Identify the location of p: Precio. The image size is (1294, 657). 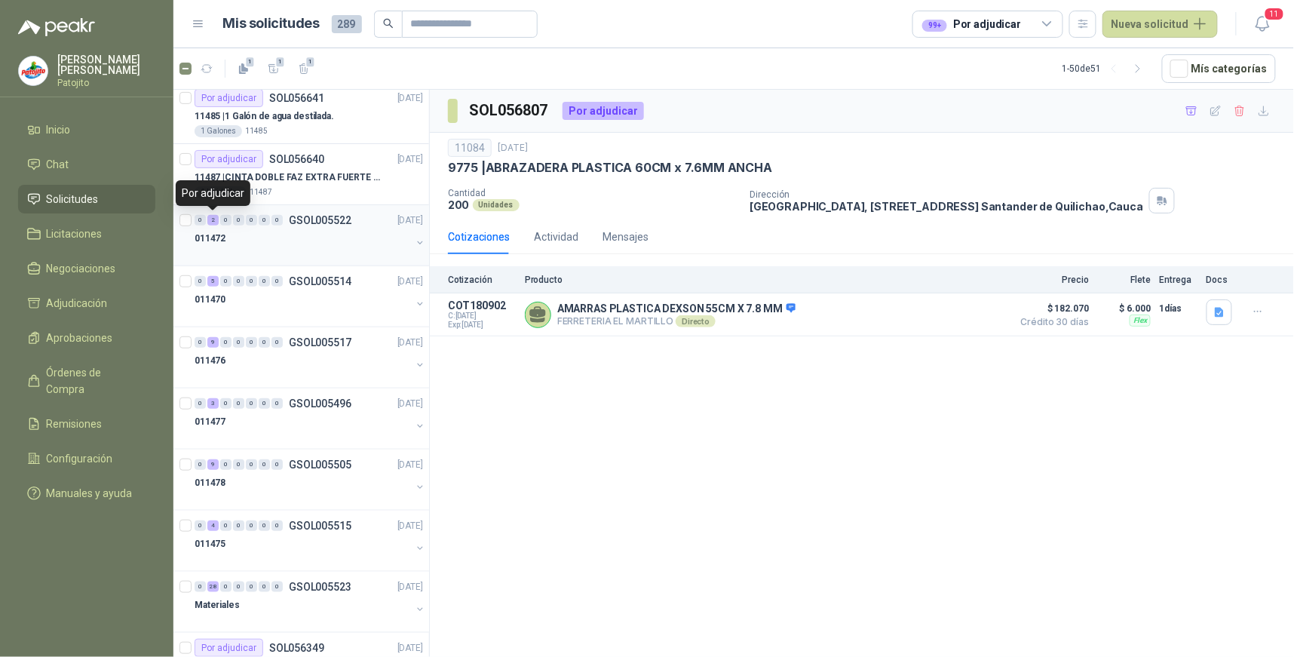
(1051, 280).